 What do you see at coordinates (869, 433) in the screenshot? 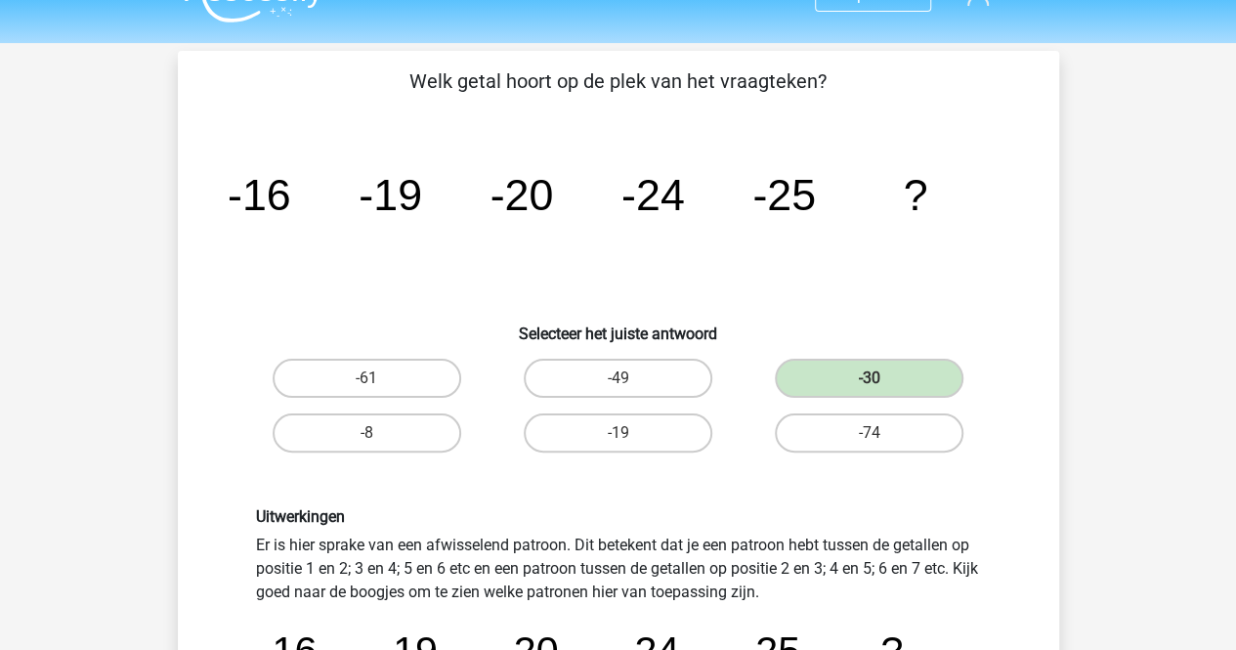
I see `label: -74` at bounding box center [869, 433].